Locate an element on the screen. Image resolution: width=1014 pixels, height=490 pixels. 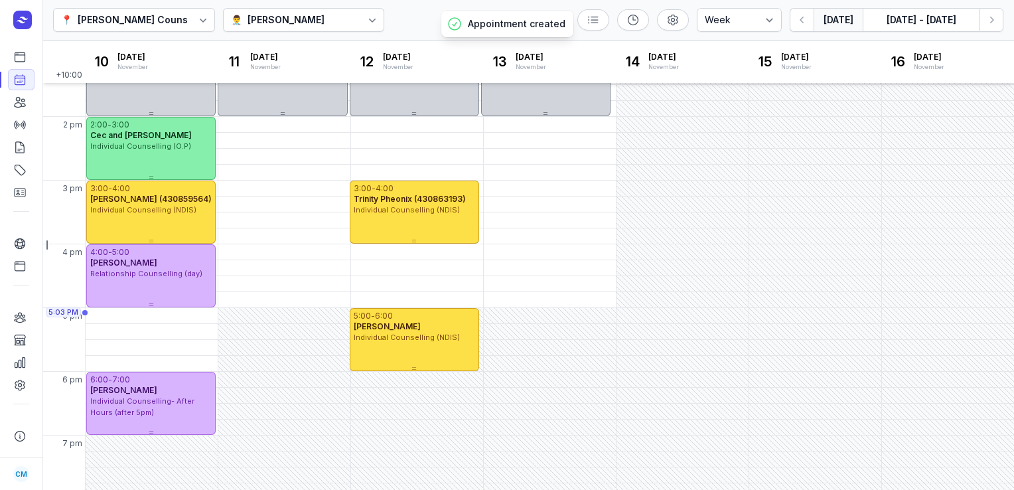
span: Individual Counselling- After Hours (after 5pm) is located at coordinates (142, 406).